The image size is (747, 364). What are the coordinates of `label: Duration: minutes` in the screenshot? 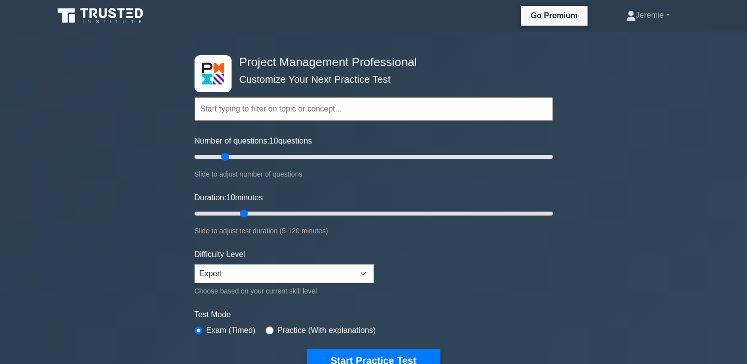 It's located at (229, 198).